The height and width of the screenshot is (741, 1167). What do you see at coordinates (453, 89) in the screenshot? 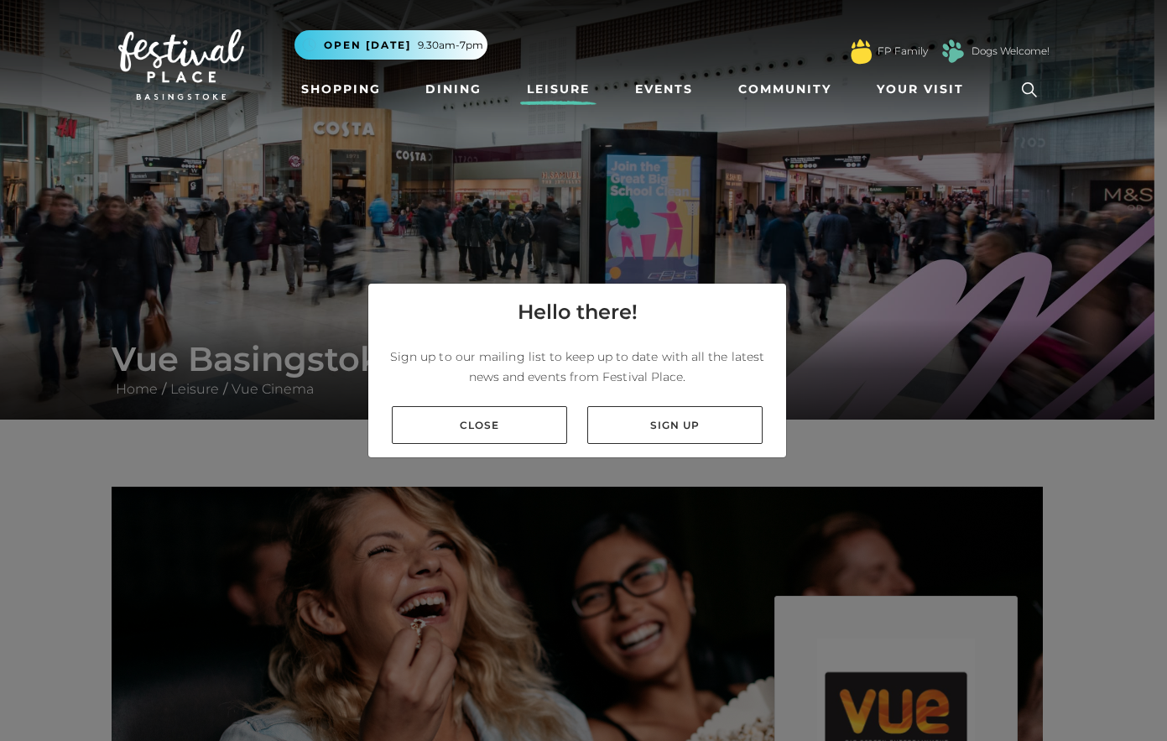
I see `a: Dining` at bounding box center [453, 89].